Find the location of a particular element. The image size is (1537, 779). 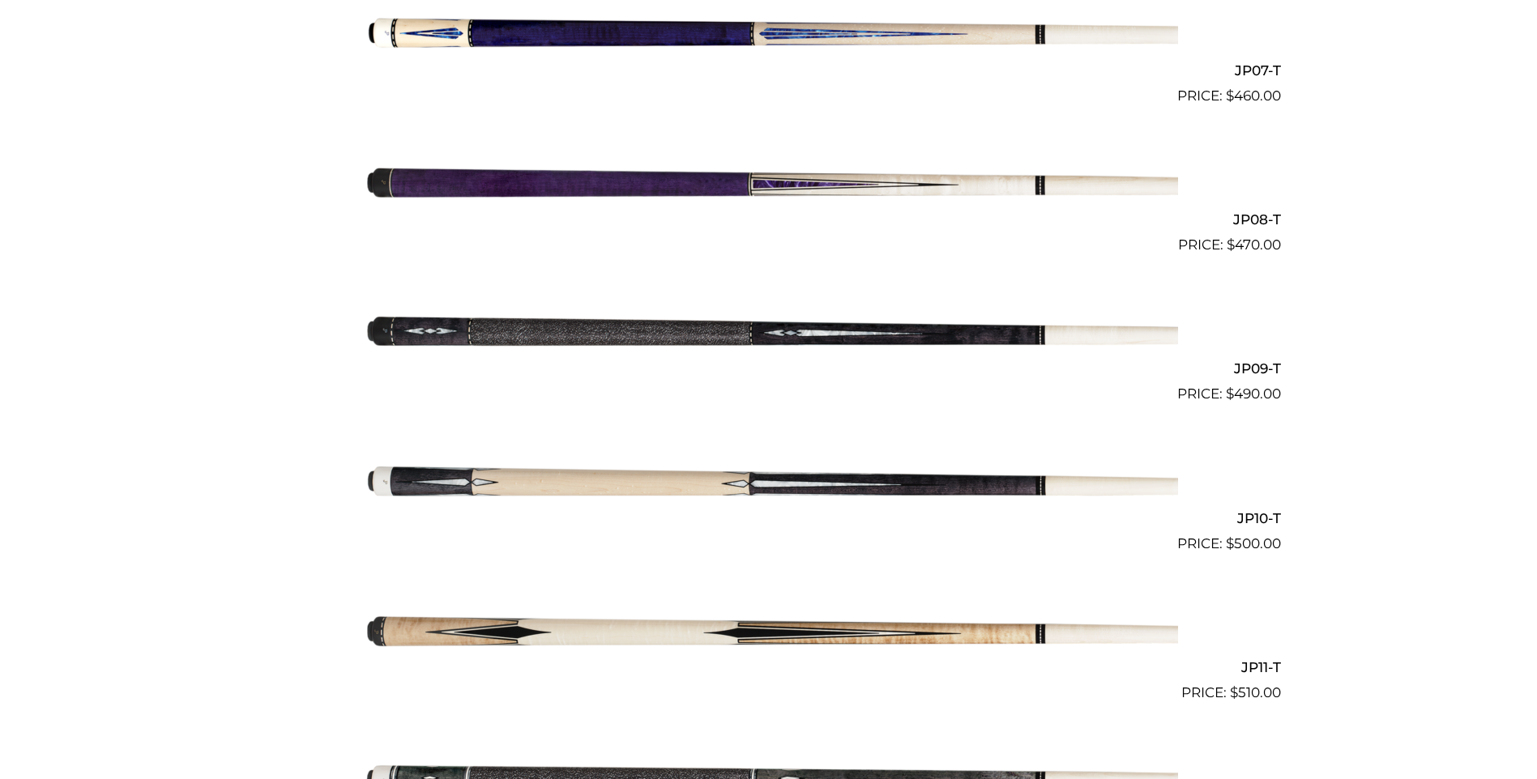

a: JP09-T $490.00 is located at coordinates (769, 334).